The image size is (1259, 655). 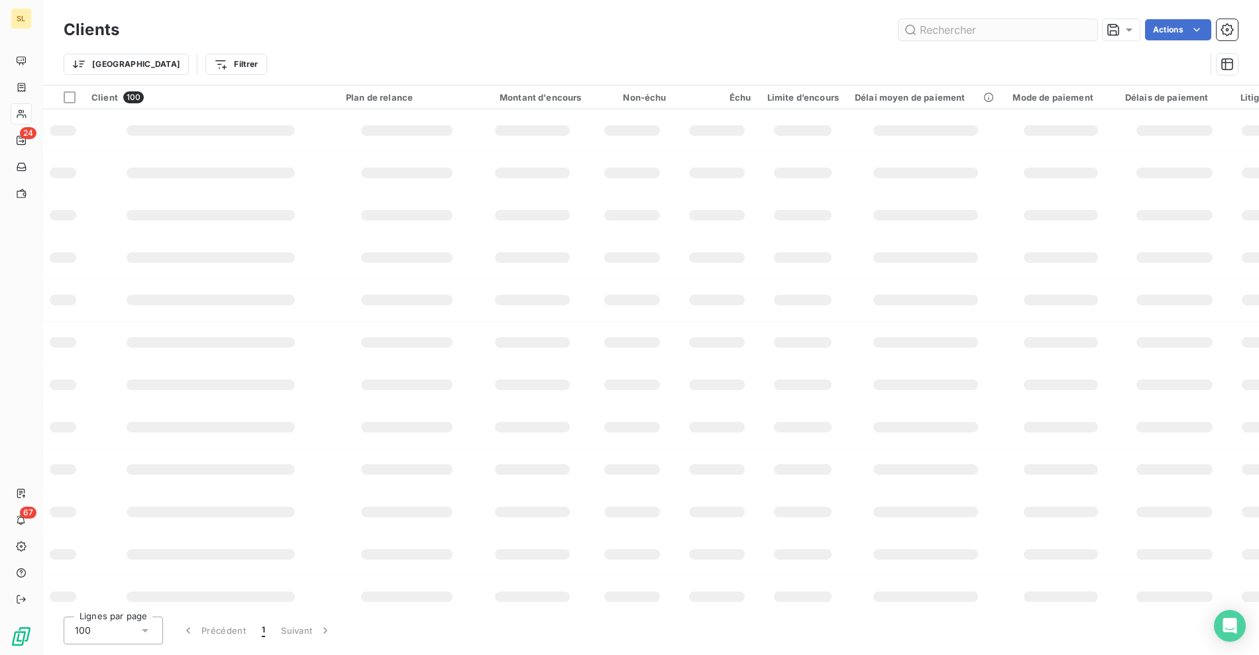 What do you see at coordinates (21, 19) in the screenshot?
I see `div: SL` at bounding box center [21, 19].